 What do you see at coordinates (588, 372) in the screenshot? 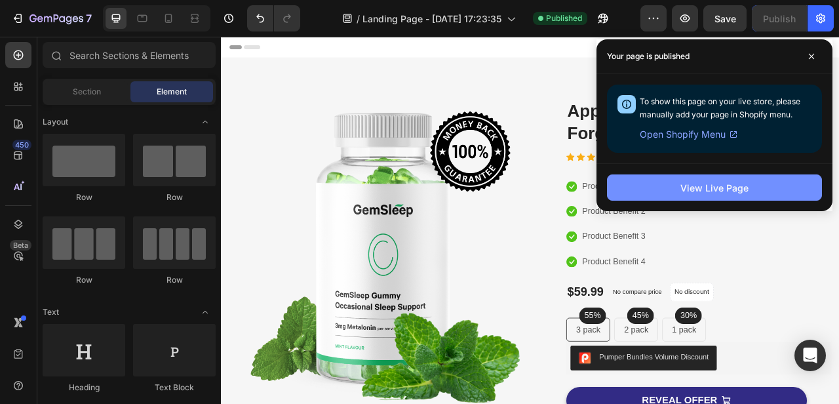
I see `p: 1 pack` at bounding box center [588, 372].